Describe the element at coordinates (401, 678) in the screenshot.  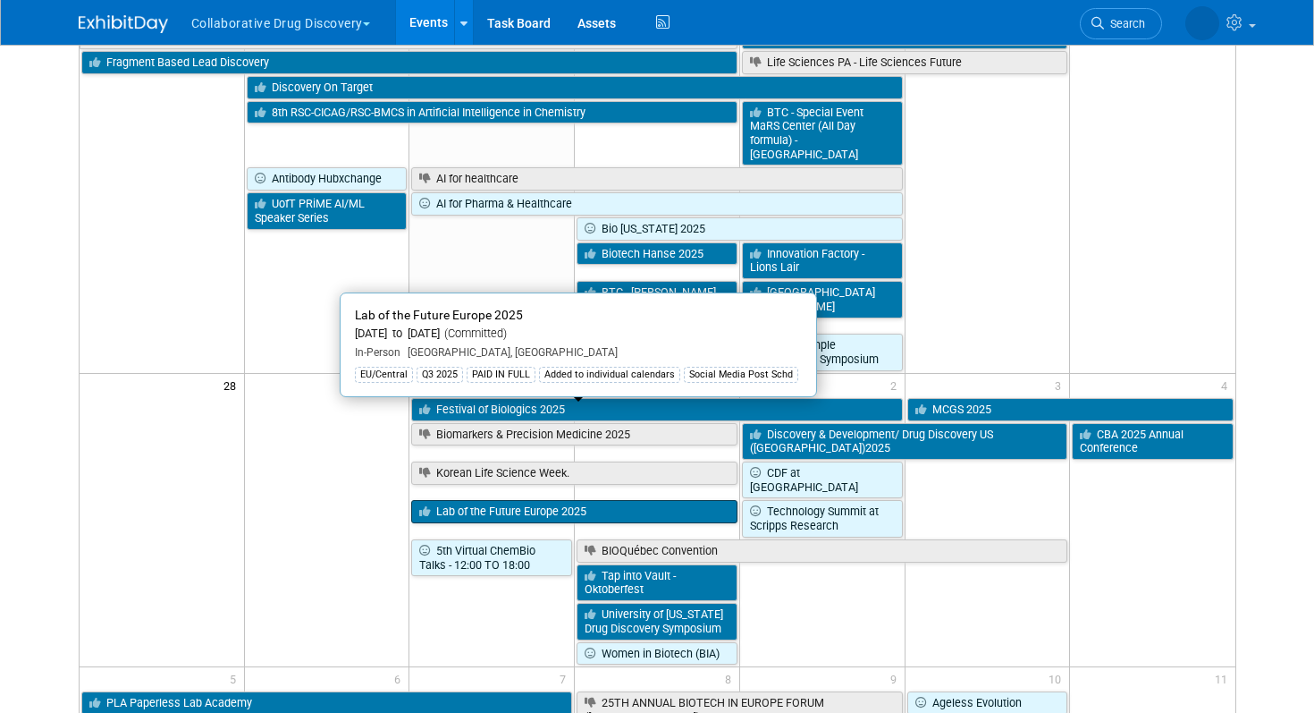
I see `span: 6` at that location.